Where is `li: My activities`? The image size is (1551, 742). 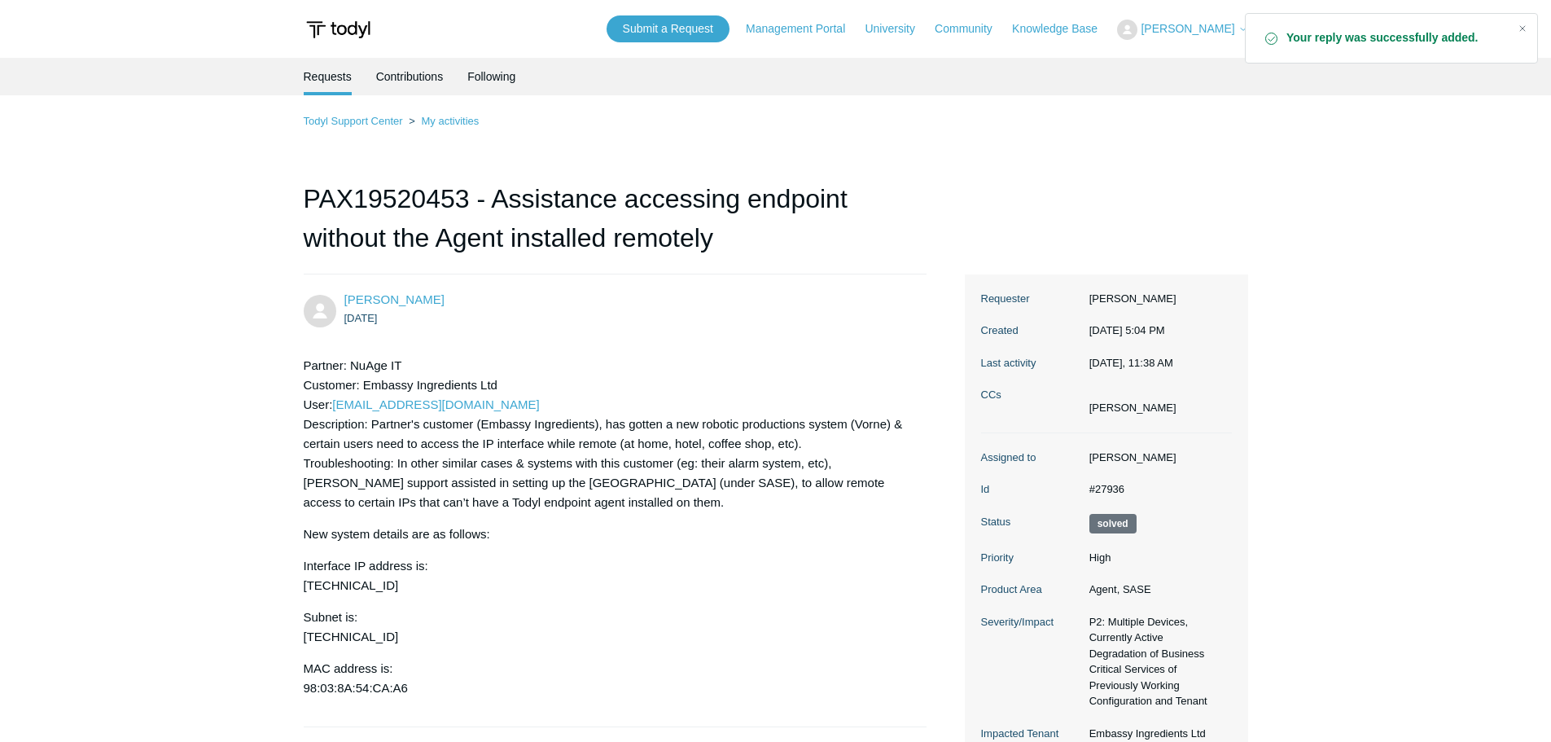 li: My activities is located at coordinates (442, 120).